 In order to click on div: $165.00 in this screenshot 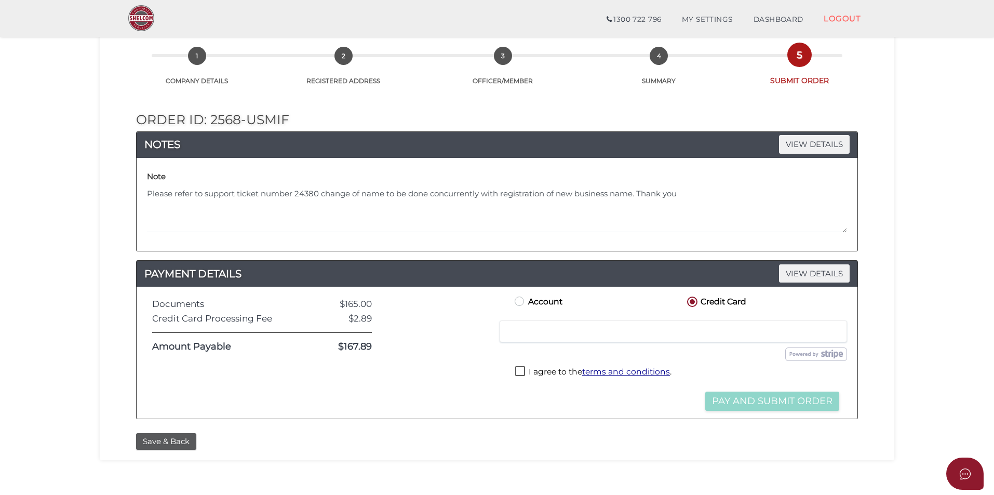, I will do `click(338, 304)`.